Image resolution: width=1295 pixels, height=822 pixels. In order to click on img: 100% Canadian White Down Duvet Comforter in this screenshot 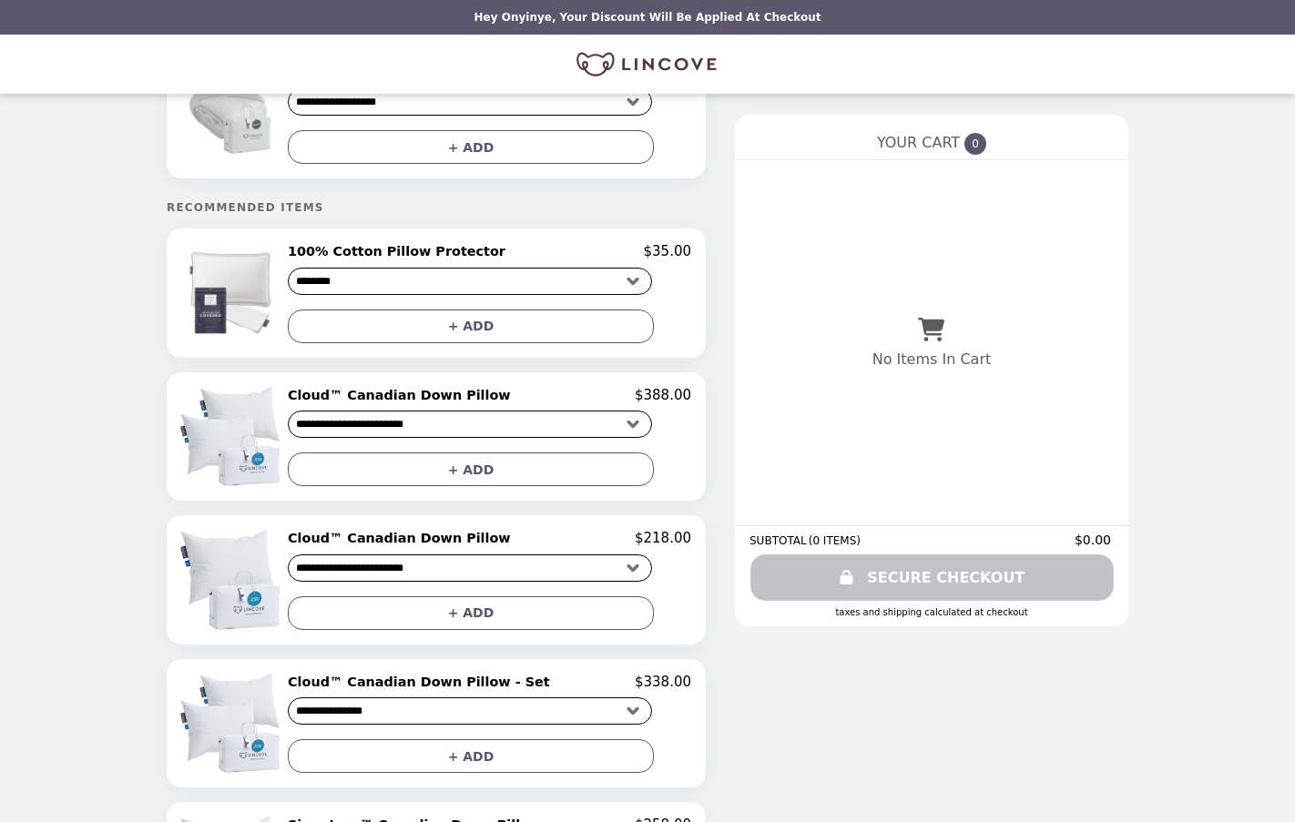, I will do `click(232, 114)`.